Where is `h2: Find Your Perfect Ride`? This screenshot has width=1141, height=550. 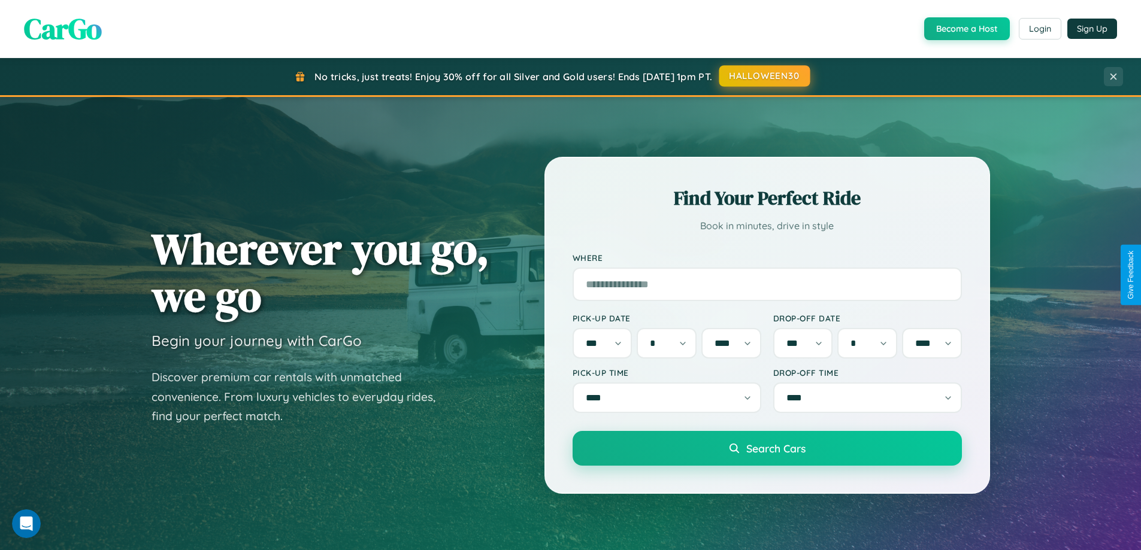 h2: Find Your Perfect Ride is located at coordinates (767, 198).